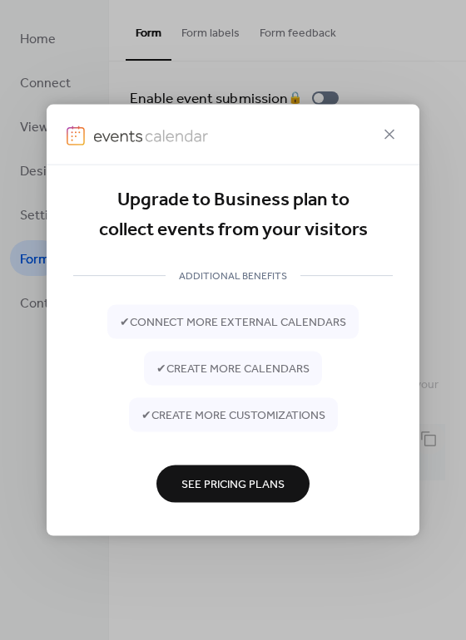 The width and height of the screenshot is (466, 640). What do you see at coordinates (233, 483) in the screenshot?
I see `button: See Pricing Plans` at bounding box center [233, 483].